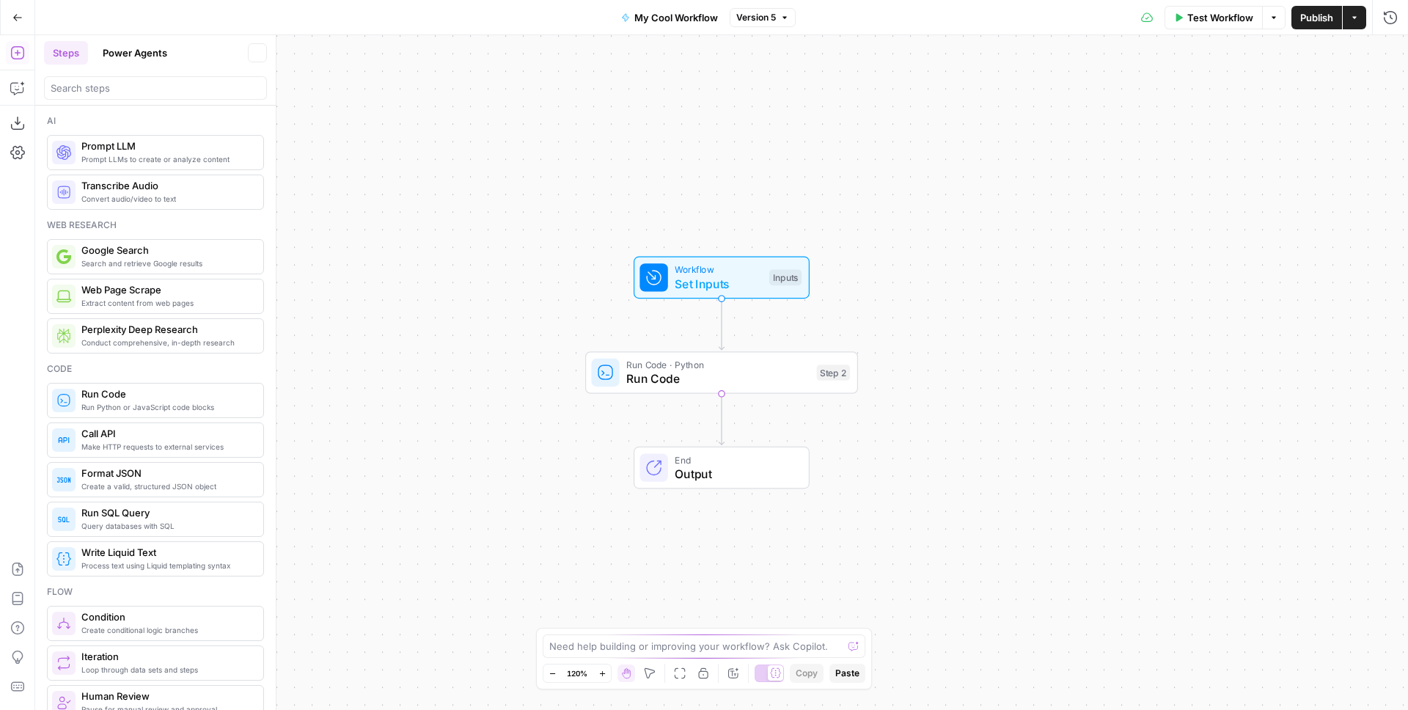 This screenshot has width=1408, height=710. Describe the element at coordinates (167, 407) in the screenshot. I see `span: Run Python or JavaScript code blocks` at that location.